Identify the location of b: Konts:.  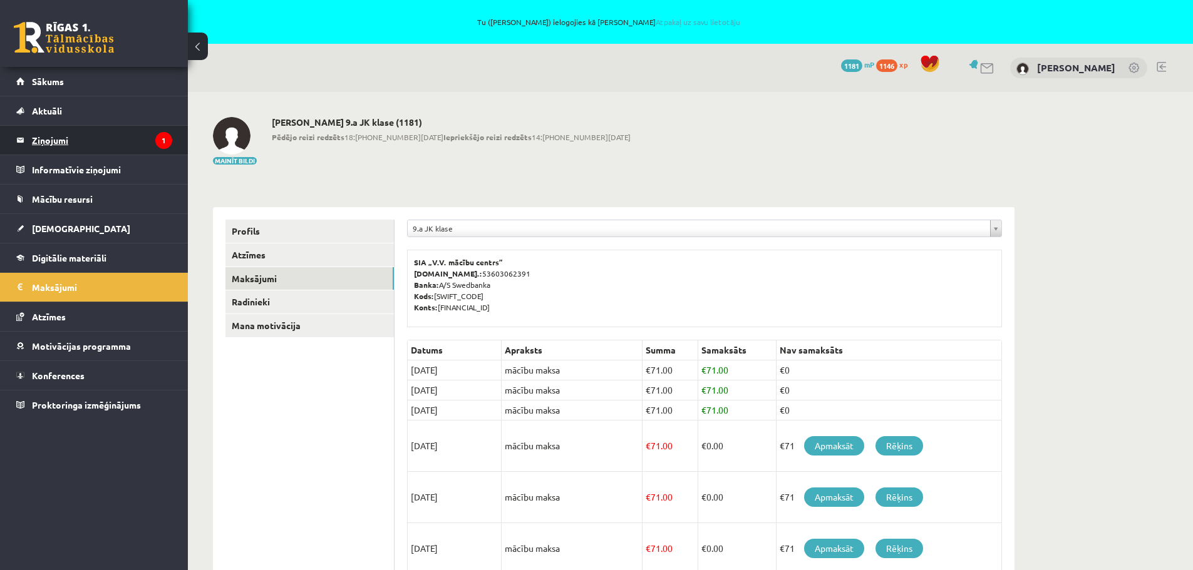
(426, 307).